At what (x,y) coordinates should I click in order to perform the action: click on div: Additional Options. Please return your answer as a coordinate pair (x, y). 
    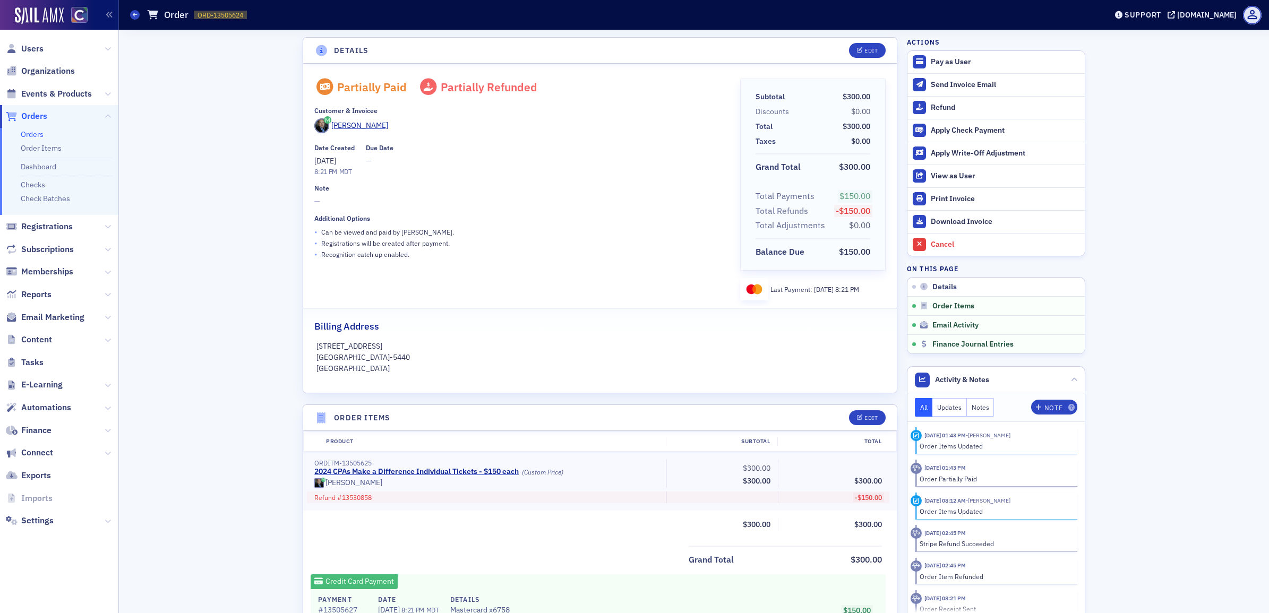
    Looking at the image, I should click on (342, 218).